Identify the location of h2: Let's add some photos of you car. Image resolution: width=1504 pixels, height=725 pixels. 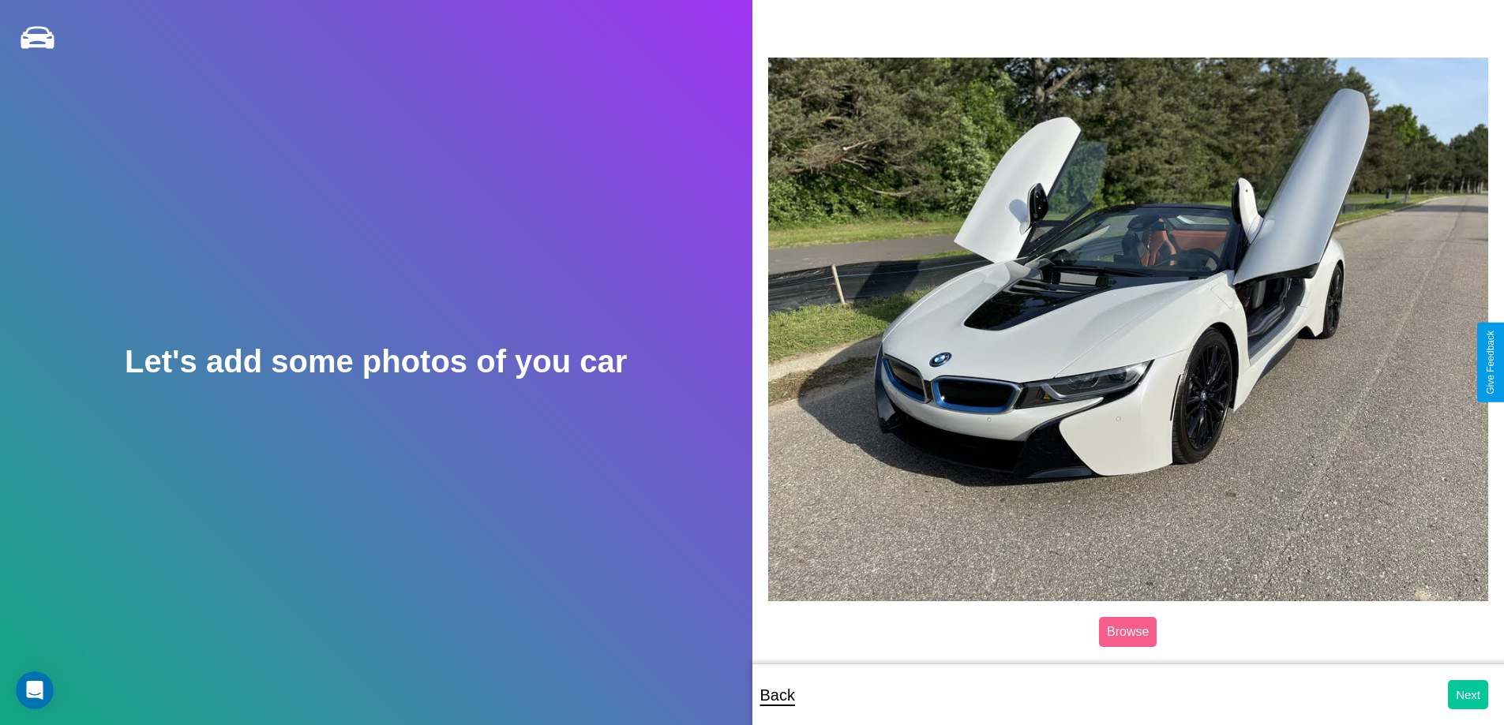
(376, 362).